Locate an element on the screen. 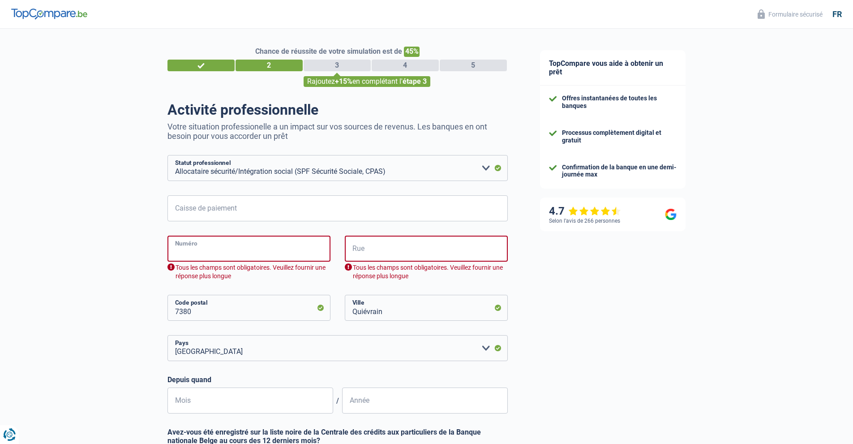 This screenshot has height=444, width=853. span: +15% is located at coordinates (344, 81).